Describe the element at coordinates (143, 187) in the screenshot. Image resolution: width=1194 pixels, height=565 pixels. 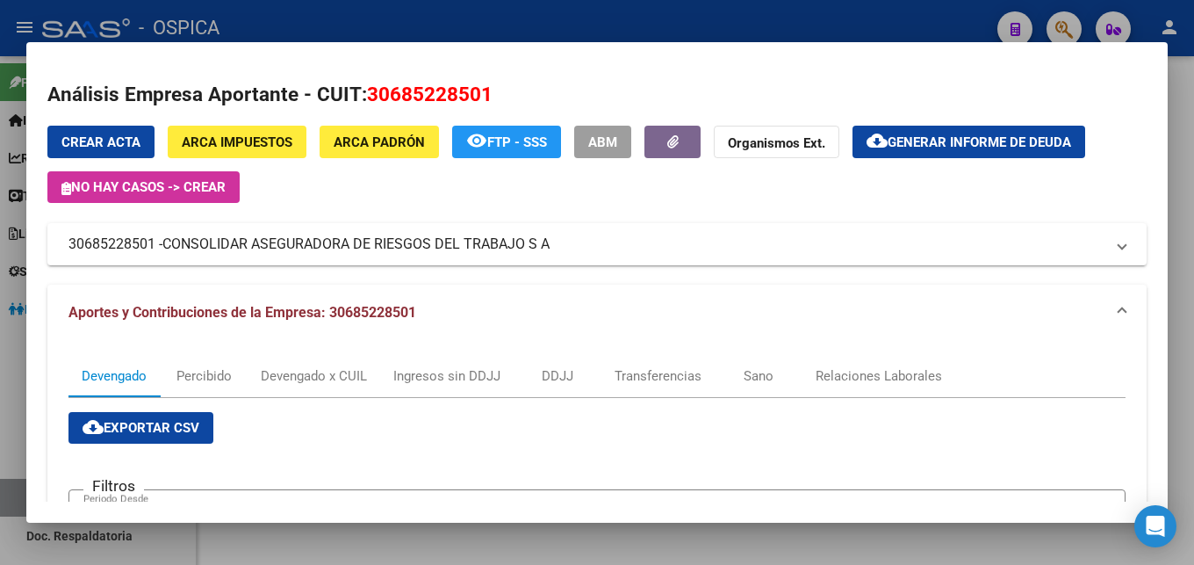
I see `span: No hay casos -> Crear` at that location.